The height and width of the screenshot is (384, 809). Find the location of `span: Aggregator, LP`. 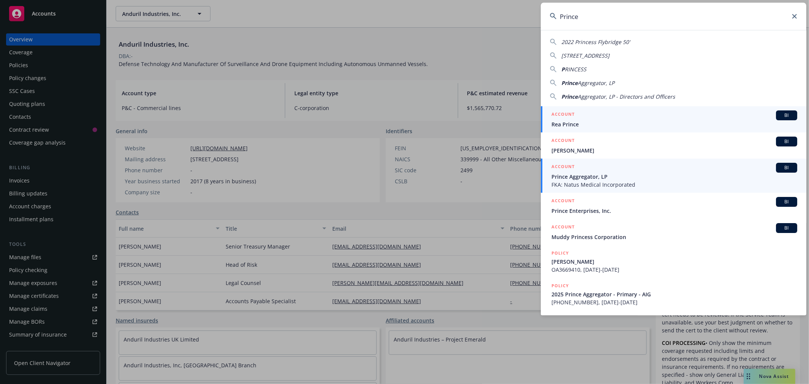

span: Aggregator, LP is located at coordinates (596, 83).